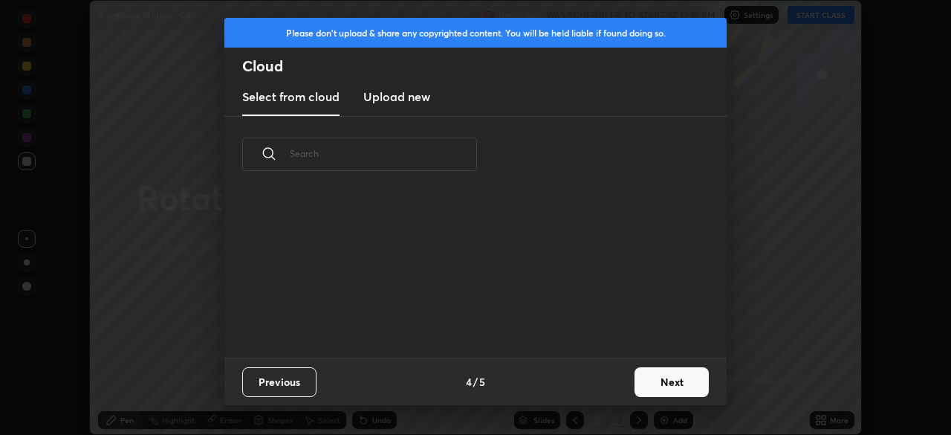 This screenshot has height=435, width=951. What do you see at coordinates (476, 33) in the screenshot?
I see `div: Please don't upload & share any copyrighted content. You will be held liable if found doing so.` at bounding box center [476, 33].